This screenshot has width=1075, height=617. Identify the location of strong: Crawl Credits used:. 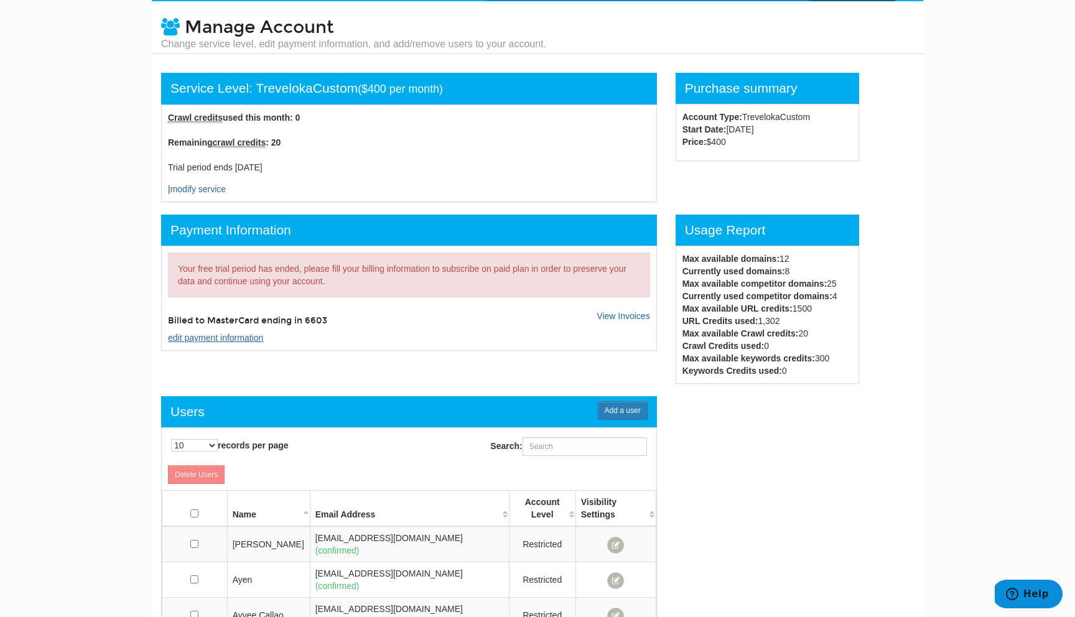
(723, 346).